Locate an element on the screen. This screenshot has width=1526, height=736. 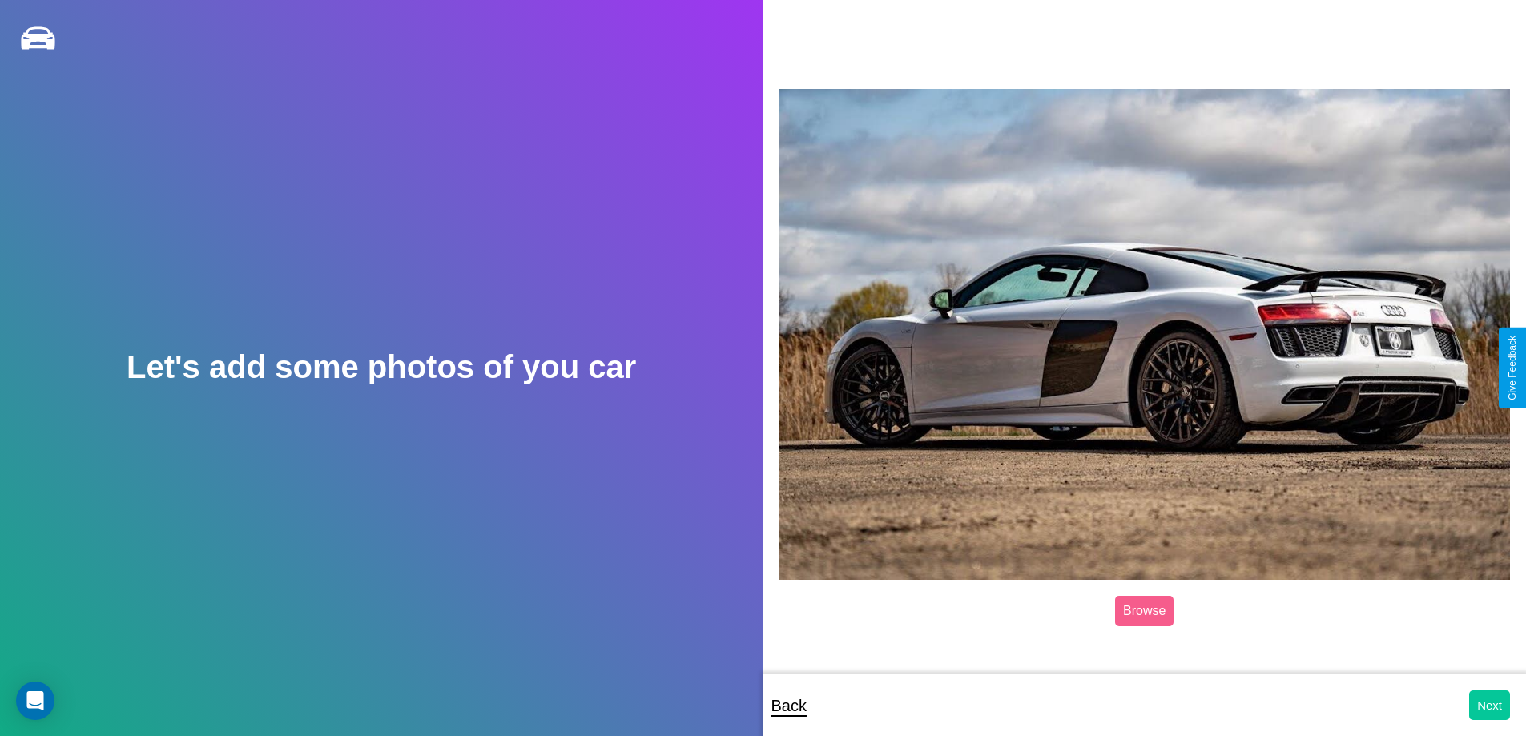
div: Open Intercom Messenger is located at coordinates (35, 701).